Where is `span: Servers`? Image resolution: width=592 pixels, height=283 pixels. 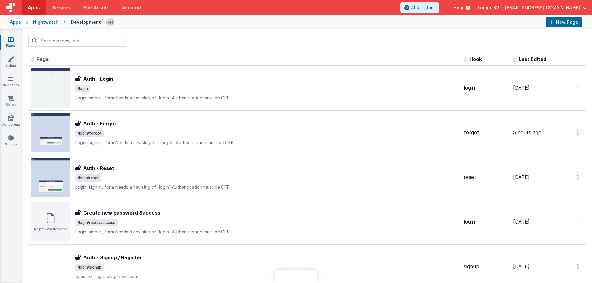
span: Servers is located at coordinates (61, 8).